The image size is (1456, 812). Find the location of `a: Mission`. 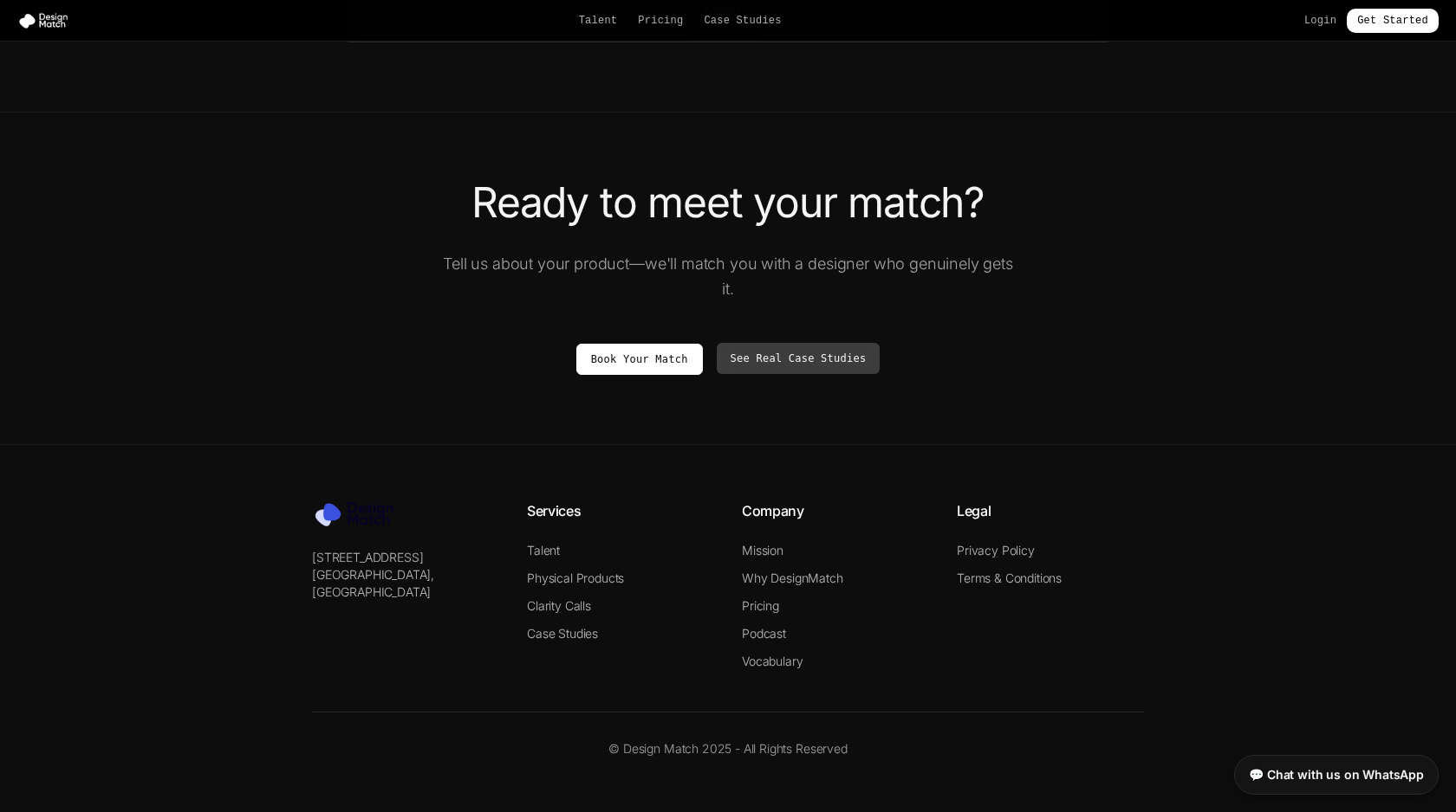

a: Mission is located at coordinates (763, 550).